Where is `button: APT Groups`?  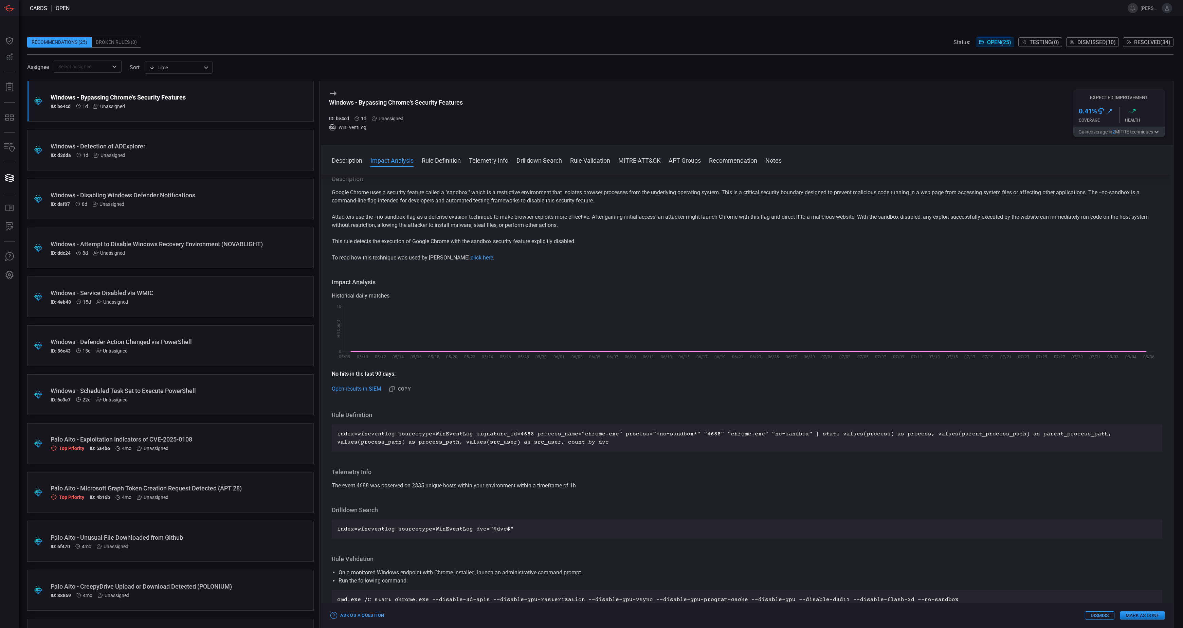
button: APT Groups is located at coordinates (684, 160).